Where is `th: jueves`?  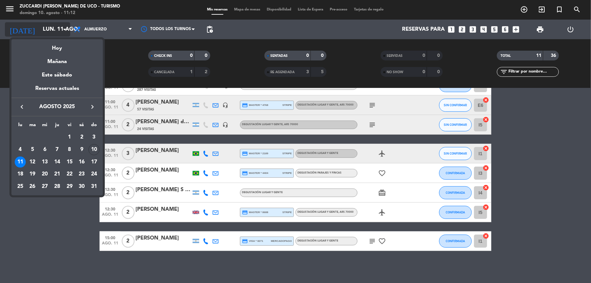 th: jueves is located at coordinates (57, 126).